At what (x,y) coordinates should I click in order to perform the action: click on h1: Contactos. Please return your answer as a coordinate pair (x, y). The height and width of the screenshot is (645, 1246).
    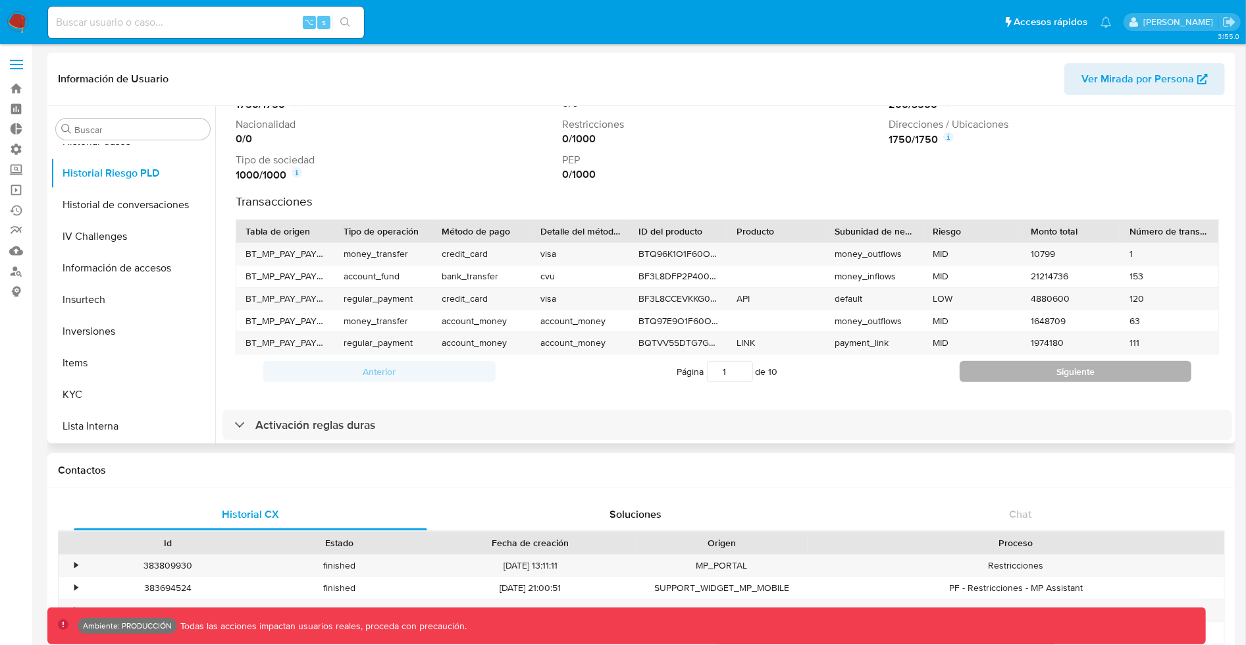
    Looking at the image, I should click on (641, 470).